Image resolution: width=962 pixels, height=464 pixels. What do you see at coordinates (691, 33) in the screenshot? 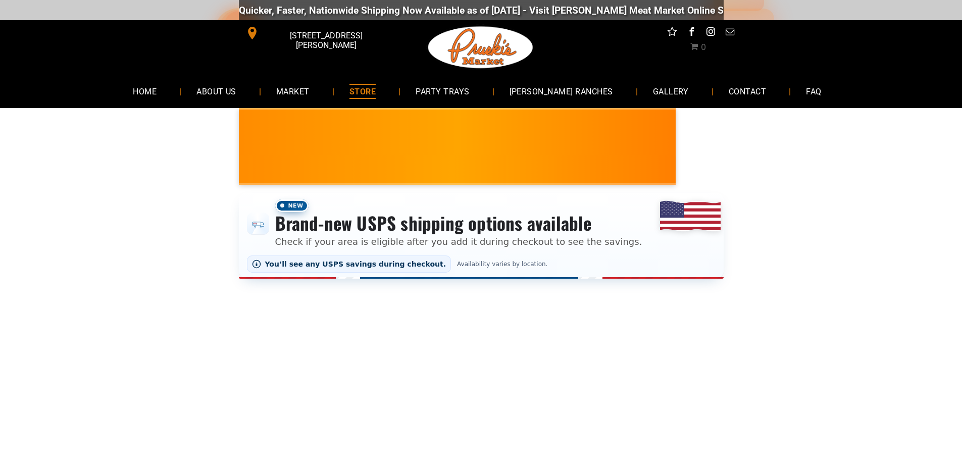
I see `a: facebook` at bounding box center [691, 33].